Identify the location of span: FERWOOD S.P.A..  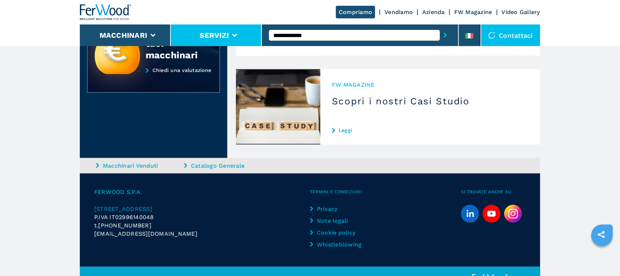
(202, 192).